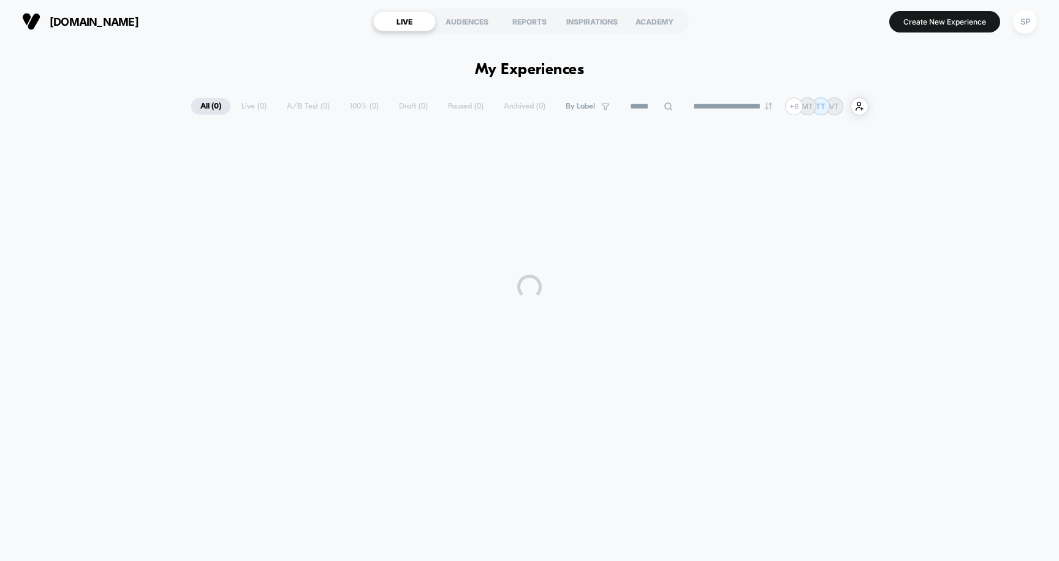 The height and width of the screenshot is (561, 1059). I want to click on span: By Label, so click(581, 106).